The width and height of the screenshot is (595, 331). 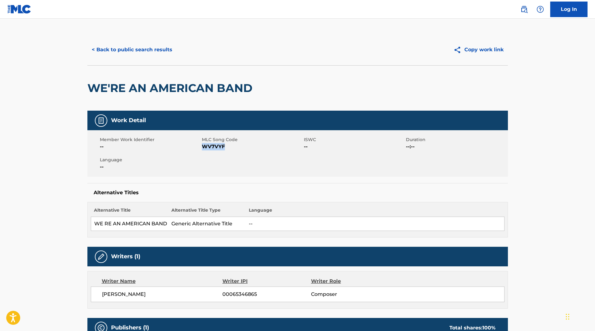 What do you see at coordinates (351, 282) in the screenshot?
I see `div: Writer Role` at bounding box center [351, 282].